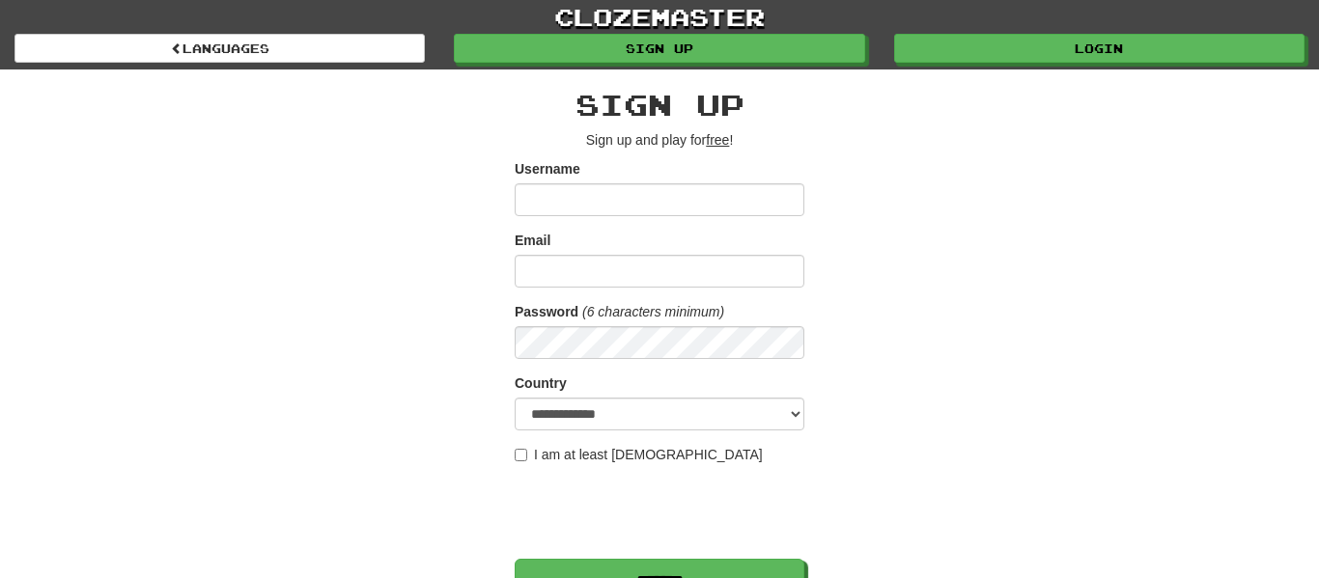 This screenshot has height=578, width=1319. I want to click on h2: Sign up, so click(660, 104).